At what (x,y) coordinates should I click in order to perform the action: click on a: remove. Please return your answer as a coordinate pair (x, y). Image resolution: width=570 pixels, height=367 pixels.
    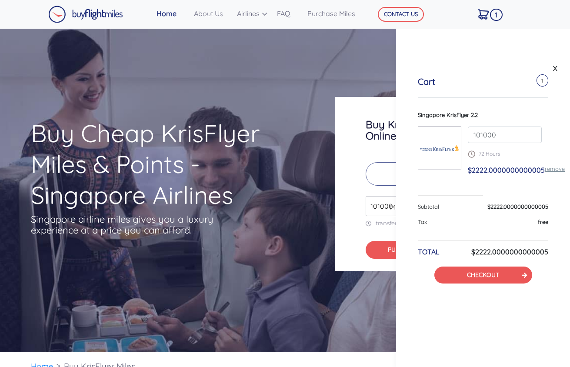
    Looking at the image, I should click on (554, 169).